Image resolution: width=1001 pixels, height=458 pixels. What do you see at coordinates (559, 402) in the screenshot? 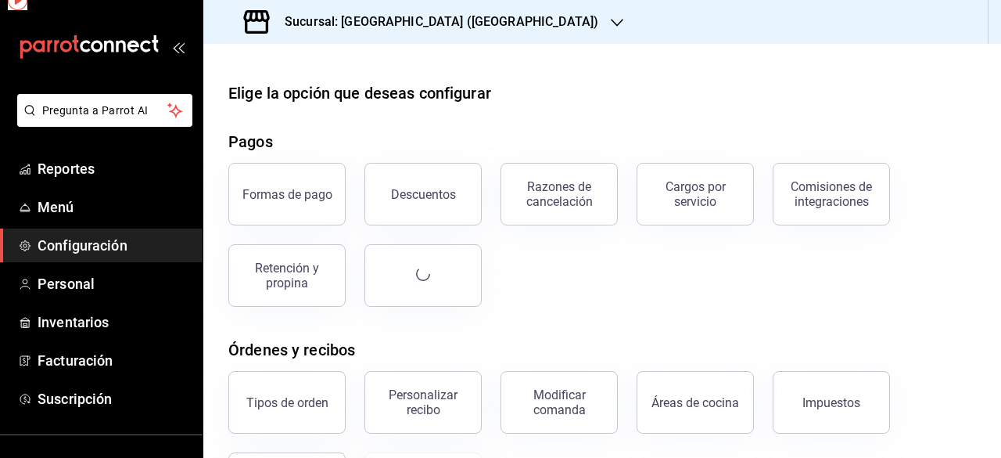
I see `div: Modificar comanda` at bounding box center [559, 402].